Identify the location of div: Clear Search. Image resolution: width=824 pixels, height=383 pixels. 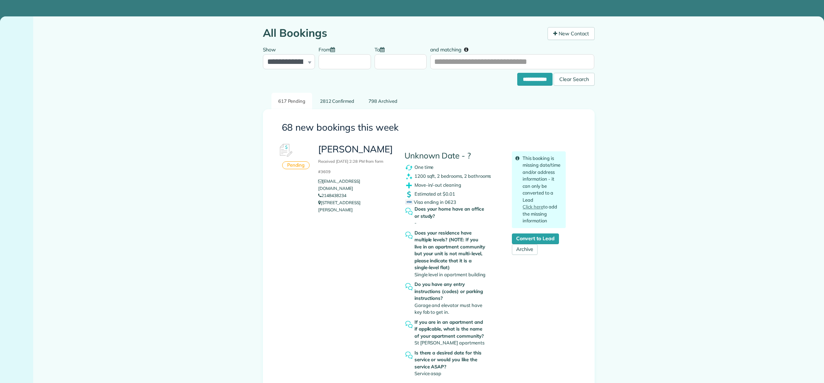
(574, 79).